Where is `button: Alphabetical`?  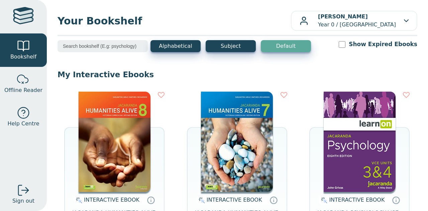
button: Alphabetical is located at coordinates (176, 46).